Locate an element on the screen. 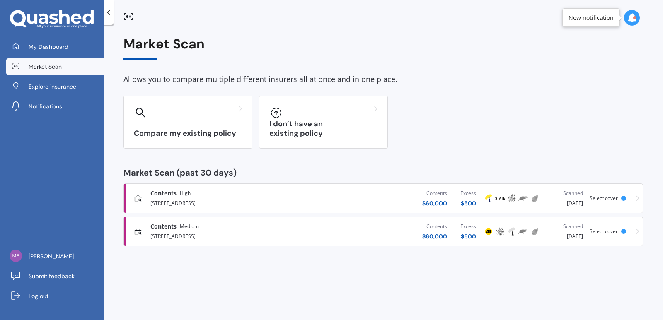 This screenshot has width=663, height=320. img: c510e95952495ea349354944e2cf8c78 is located at coordinates (16, 256).